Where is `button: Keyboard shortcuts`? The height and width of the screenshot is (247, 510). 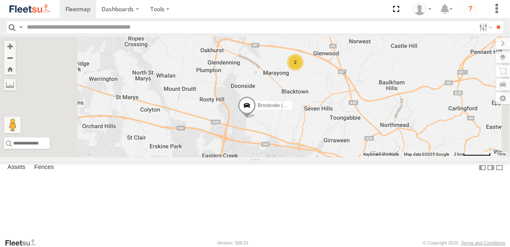 button: Keyboard shortcuts is located at coordinates (381, 154).